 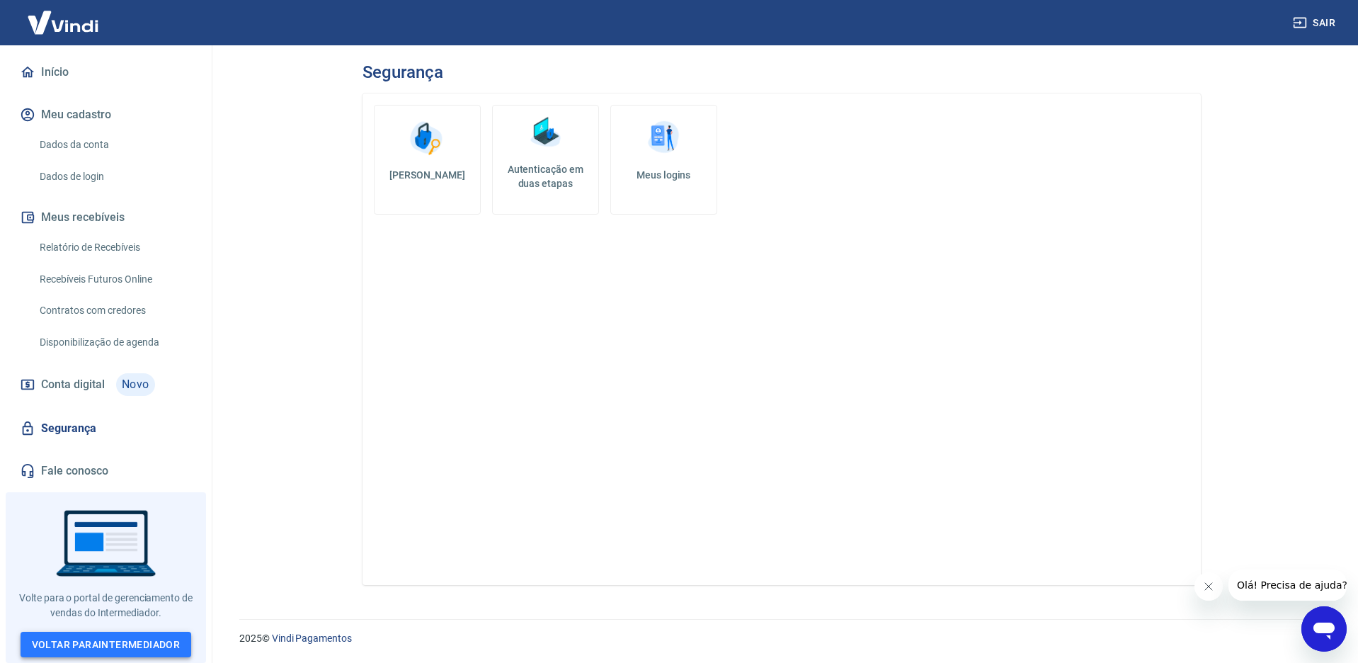 I want to click on button: Meus recebíveis, so click(x=105, y=217).